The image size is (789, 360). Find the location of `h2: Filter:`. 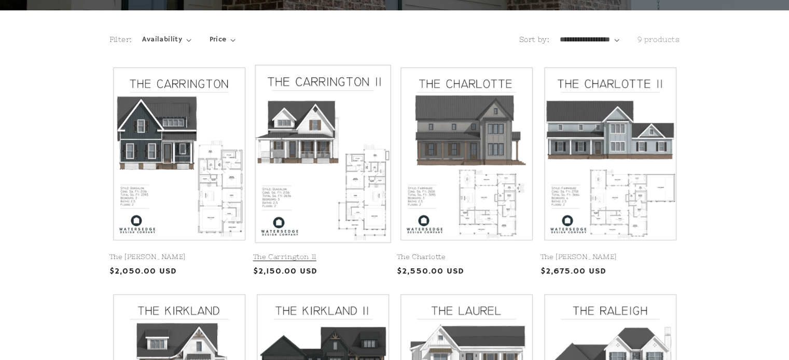

h2: Filter: is located at coordinates (121, 39).